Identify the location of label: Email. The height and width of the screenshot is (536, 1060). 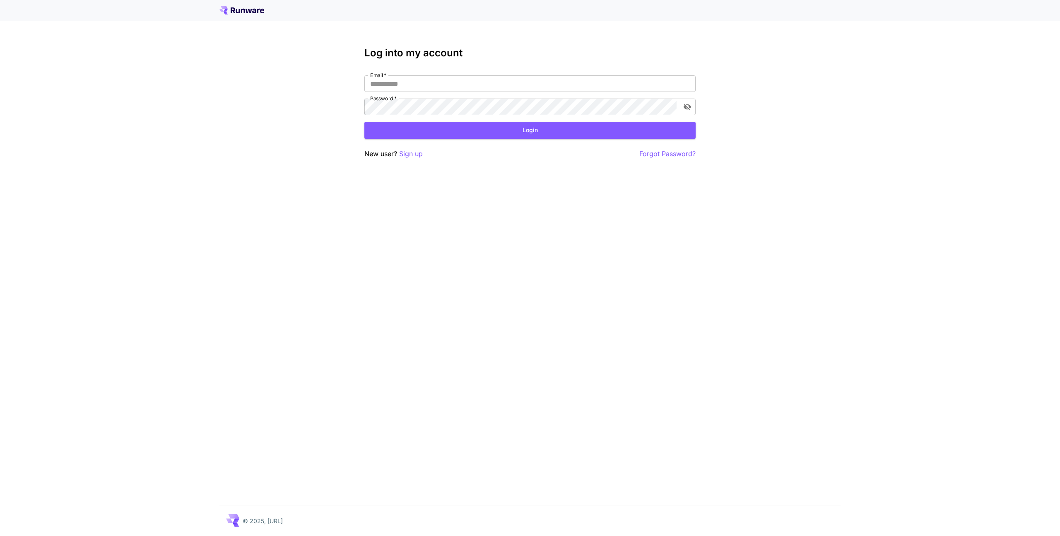
(378, 75).